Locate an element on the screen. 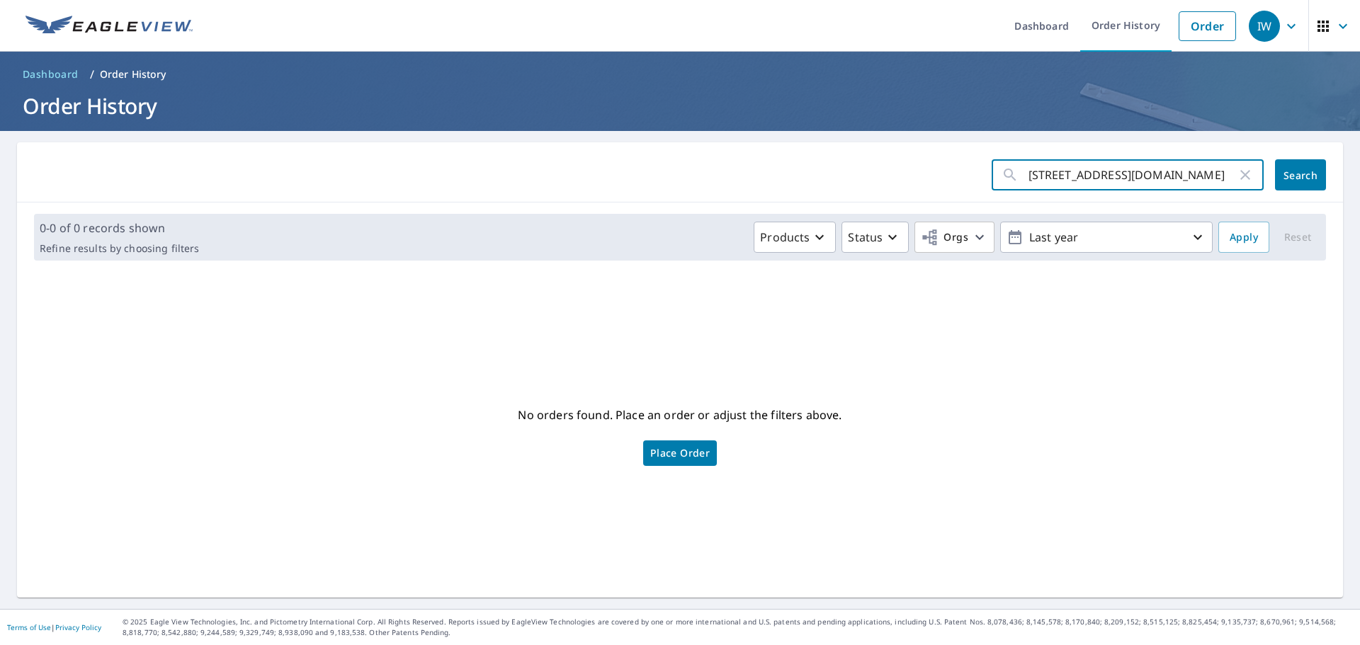 Image resolution: width=1360 pixels, height=645 pixels. a: Terms of Use is located at coordinates (29, 628).